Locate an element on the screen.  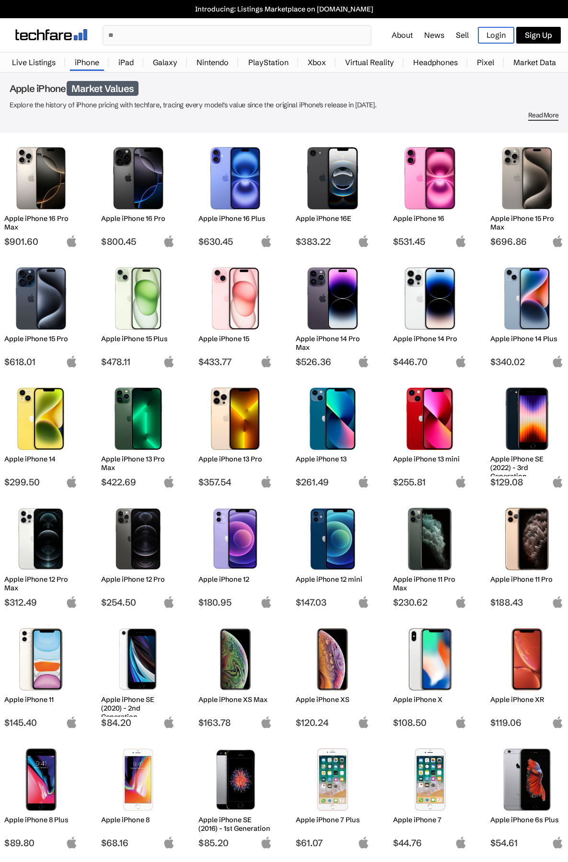
span: Market Values is located at coordinates (102, 88).